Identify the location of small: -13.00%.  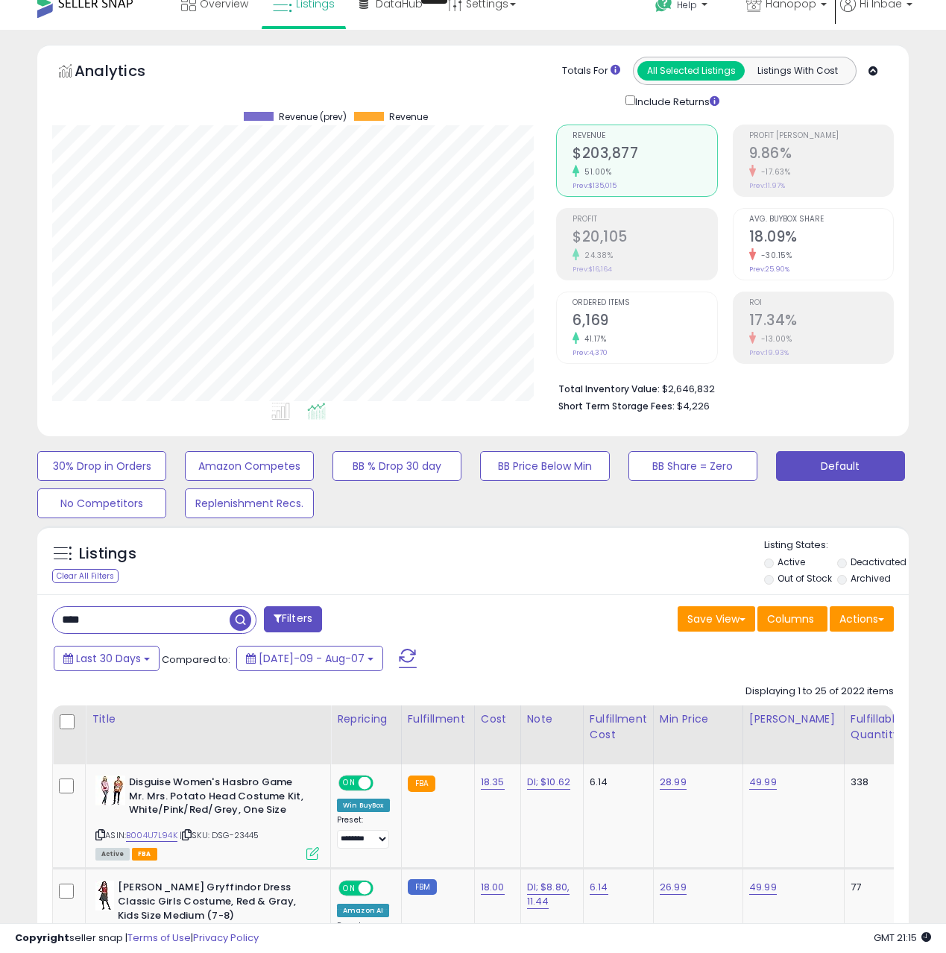
(774, 339).